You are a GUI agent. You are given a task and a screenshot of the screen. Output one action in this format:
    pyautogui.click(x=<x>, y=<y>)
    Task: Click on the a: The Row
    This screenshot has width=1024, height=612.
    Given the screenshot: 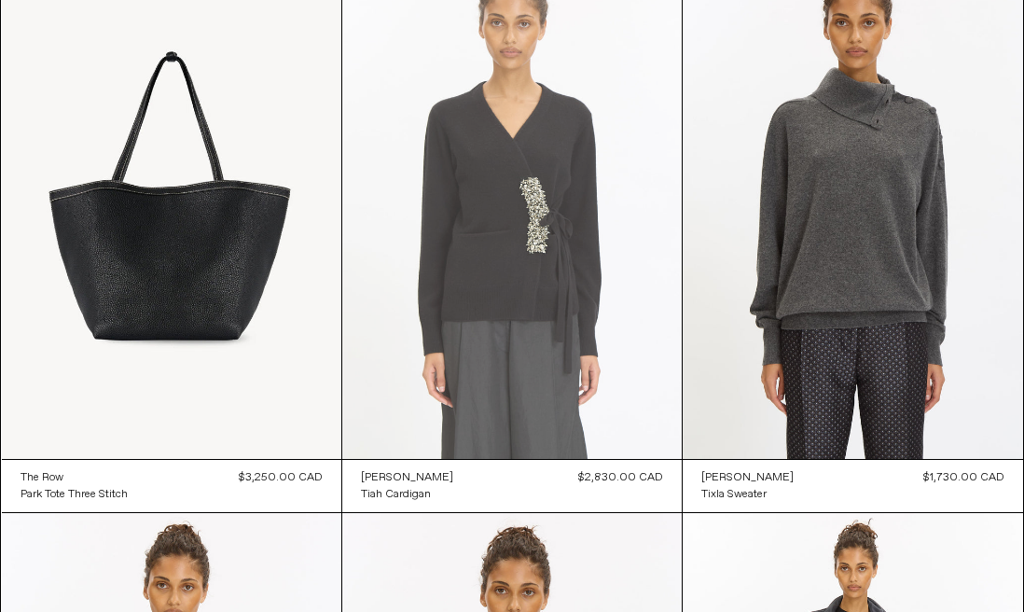 What is the action you would take?
    pyautogui.click(x=74, y=477)
    